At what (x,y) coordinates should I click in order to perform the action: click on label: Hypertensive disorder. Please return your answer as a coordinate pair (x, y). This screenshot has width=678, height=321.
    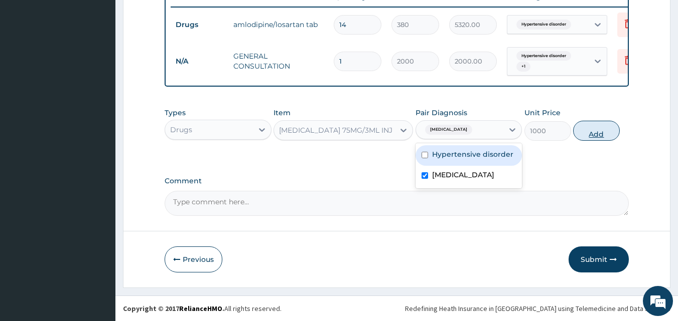
    Looking at the image, I should click on (472, 154).